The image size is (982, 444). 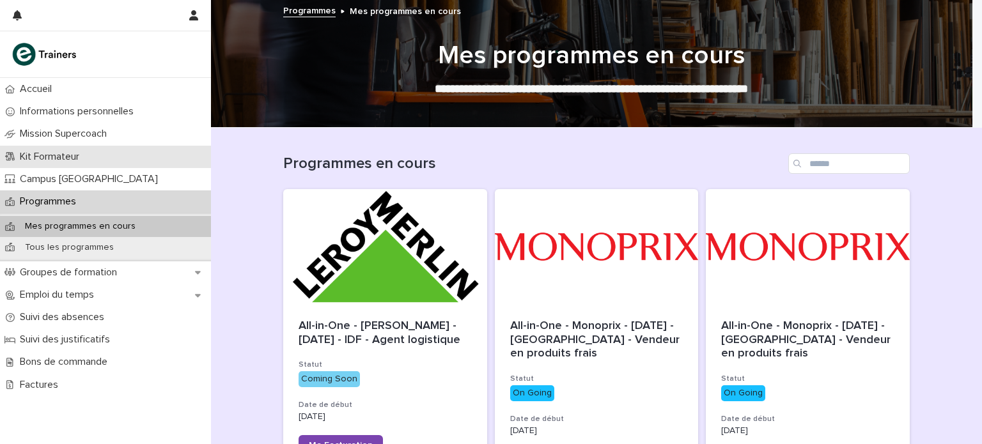 I want to click on p: Mission Supercoach, so click(x=66, y=134).